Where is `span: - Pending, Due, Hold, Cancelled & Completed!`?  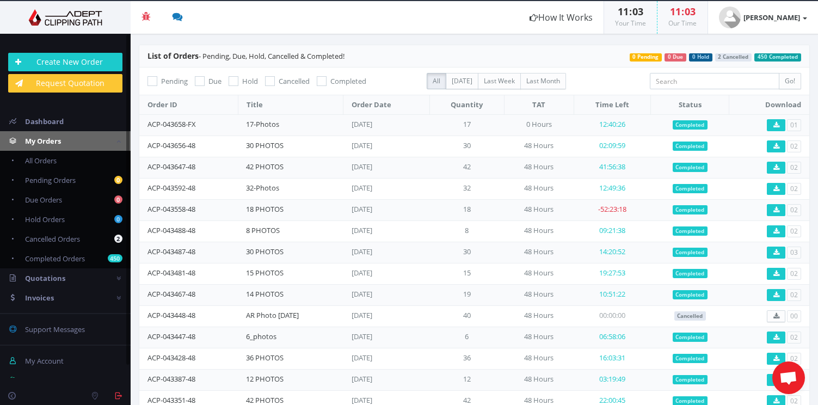 span: - Pending, Due, Hold, Cancelled & Completed! is located at coordinates (246, 56).